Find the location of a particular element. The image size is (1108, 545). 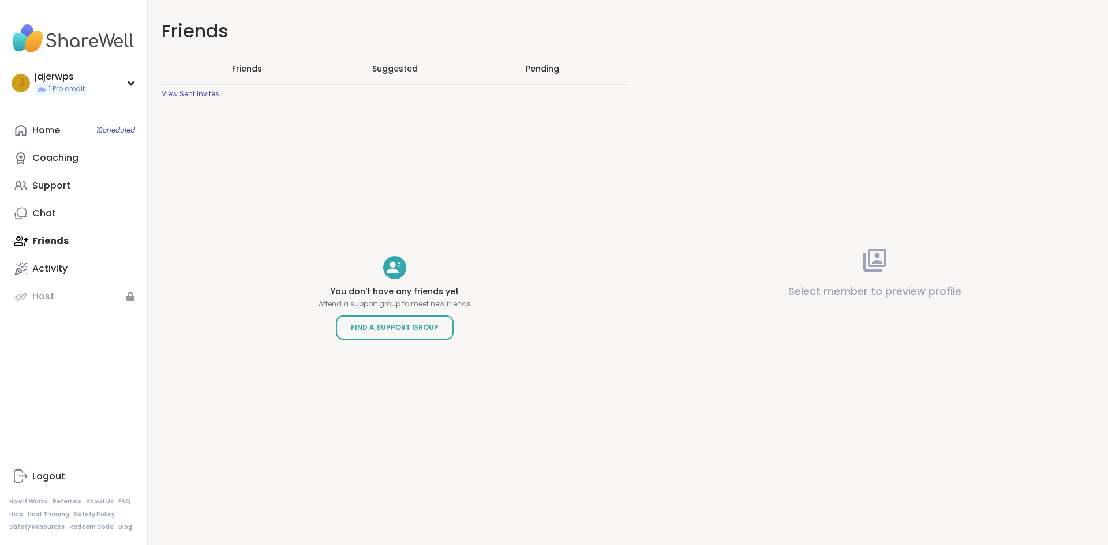

a: Safety Policy is located at coordinates (94, 515).